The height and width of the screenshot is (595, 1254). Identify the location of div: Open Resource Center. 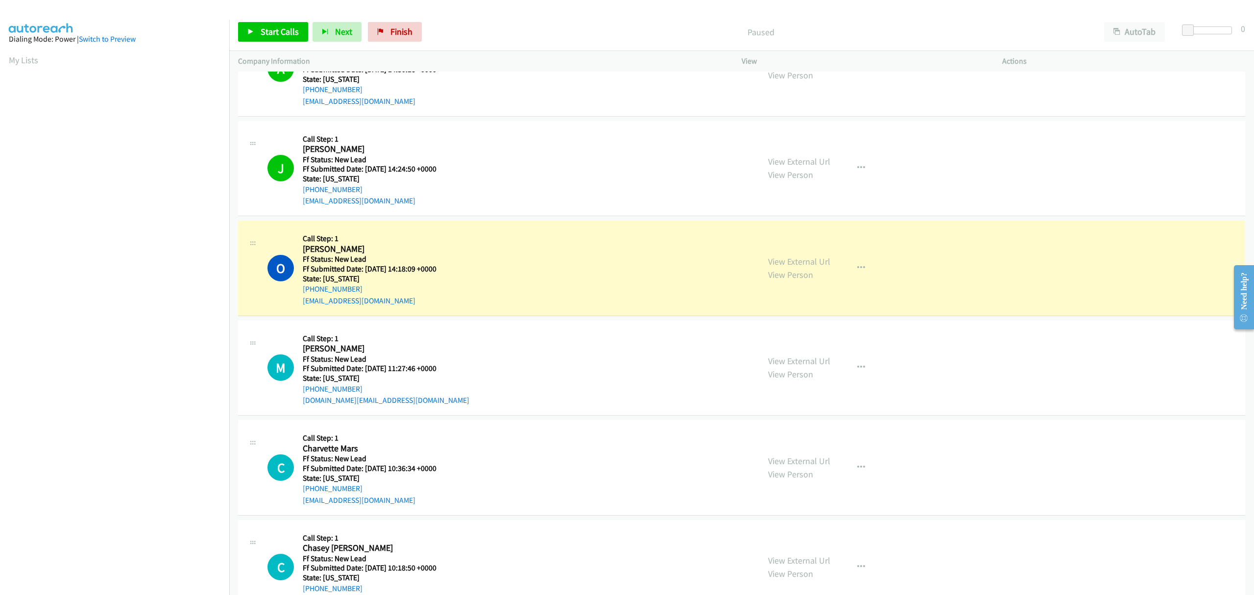
(18, 39).